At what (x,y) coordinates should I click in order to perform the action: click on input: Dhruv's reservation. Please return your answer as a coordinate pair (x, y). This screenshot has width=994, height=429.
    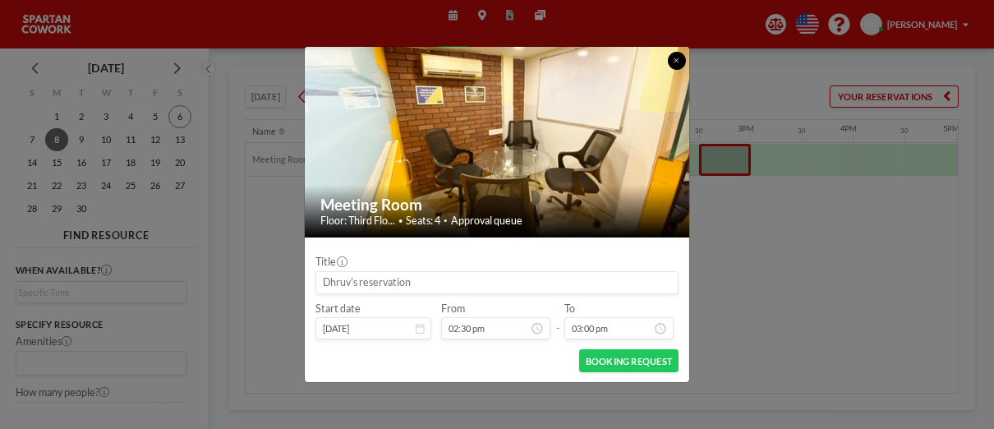
    Looking at the image, I should click on (497, 283).